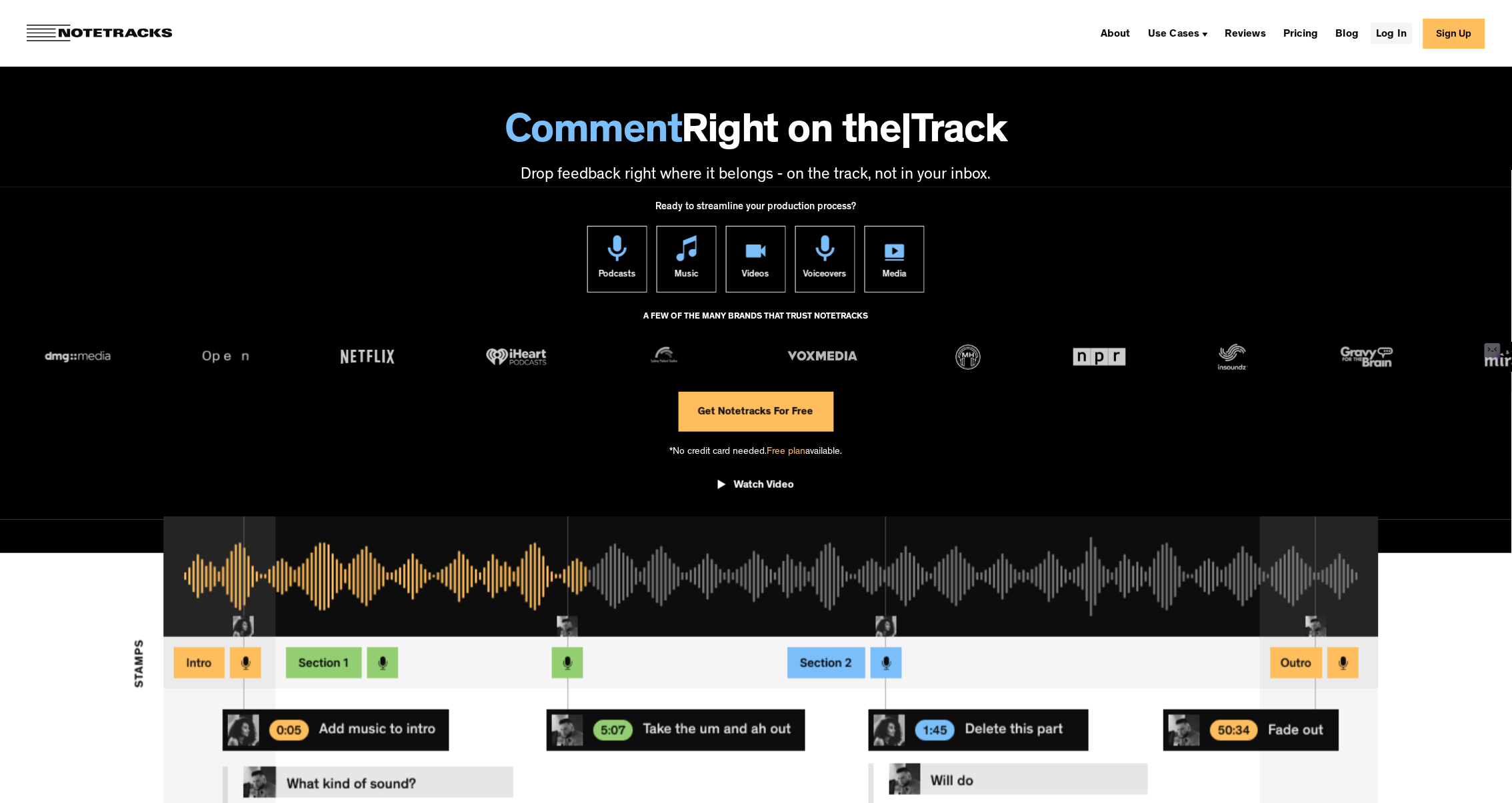  Describe the element at coordinates (764, 486) in the screenshot. I see `div: Watch Video` at that location.